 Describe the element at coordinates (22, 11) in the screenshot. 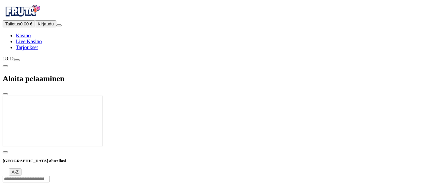

I see `img: Fruta` at that location.